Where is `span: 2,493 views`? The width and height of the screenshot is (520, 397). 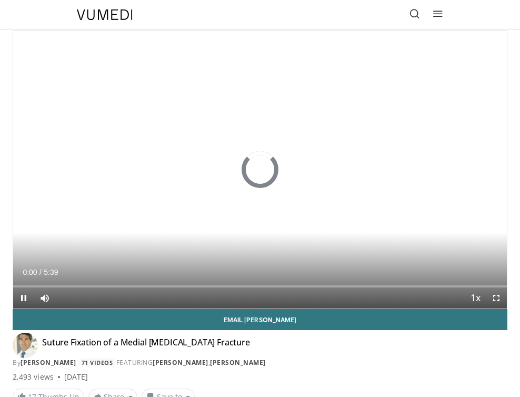 span: 2,493 views is located at coordinates (33, 377).